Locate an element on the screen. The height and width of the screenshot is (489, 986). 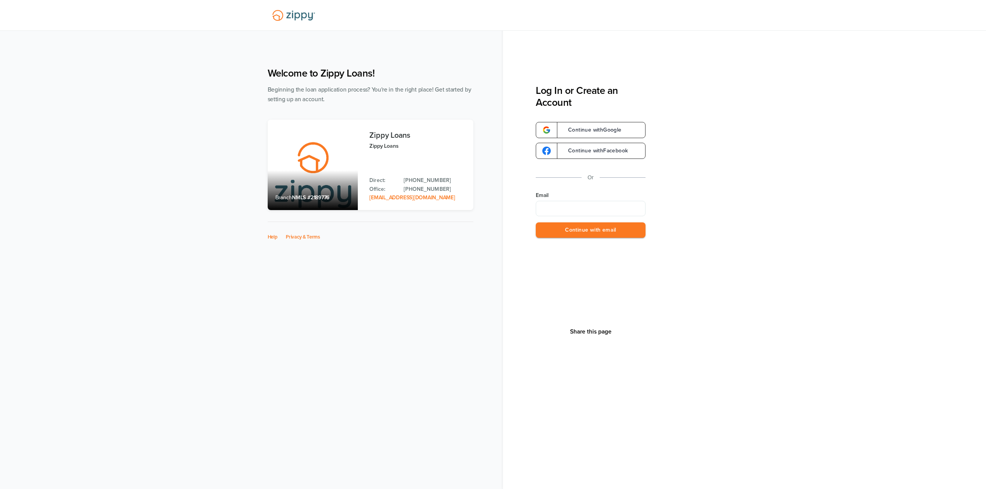
a: Email Address: zippyguide@zippymh.com is located at coordinates (412, 198).